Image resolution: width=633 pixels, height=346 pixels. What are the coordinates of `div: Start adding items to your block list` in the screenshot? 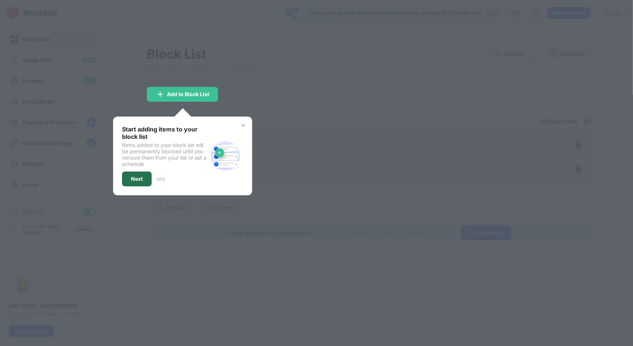 It's located at (165, 133).